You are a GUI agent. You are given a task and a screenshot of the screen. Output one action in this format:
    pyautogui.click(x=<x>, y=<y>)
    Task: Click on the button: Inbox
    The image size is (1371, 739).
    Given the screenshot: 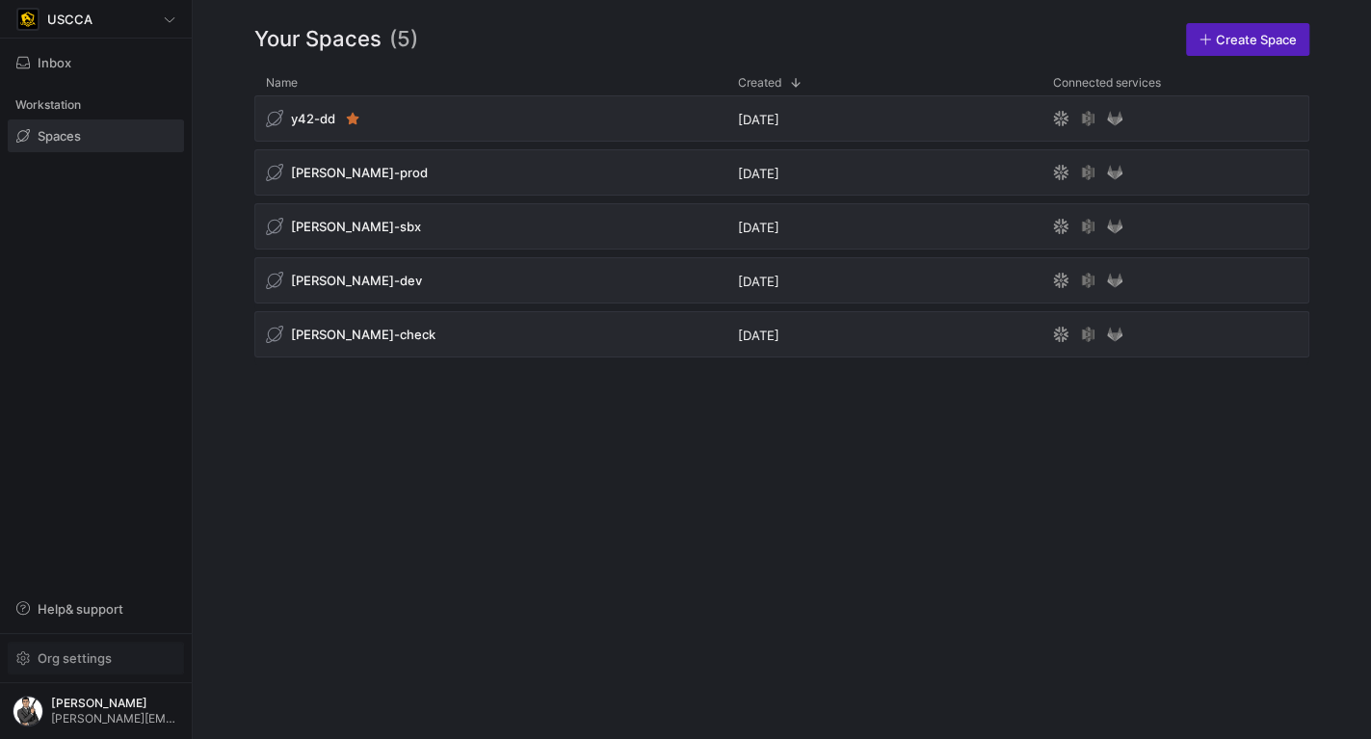 What is the action you would take?
    pyautogui.click(x=95, y=63)
    